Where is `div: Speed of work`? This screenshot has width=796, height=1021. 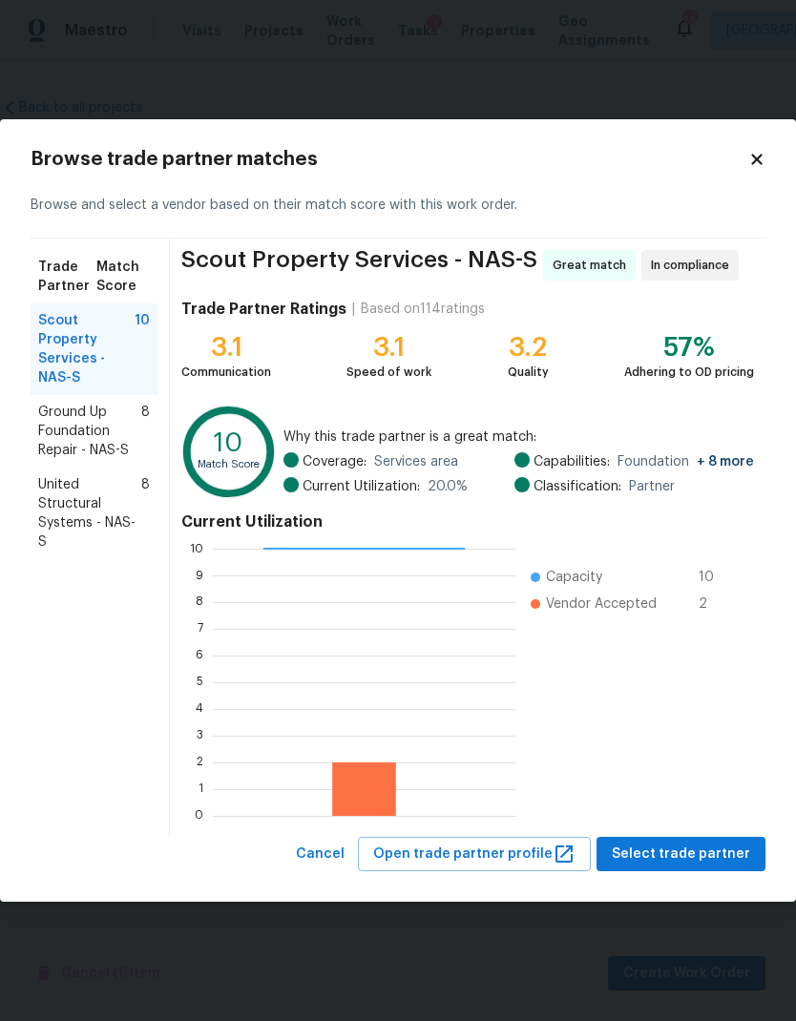 div: Speed of work is located at coordinates (388, 372).